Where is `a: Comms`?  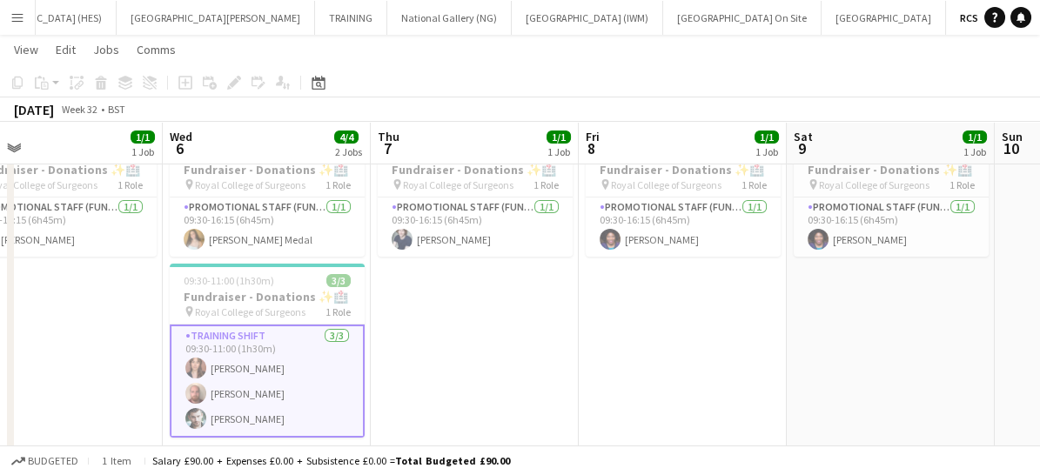 a: Comms is located at coordinates (156, 50).